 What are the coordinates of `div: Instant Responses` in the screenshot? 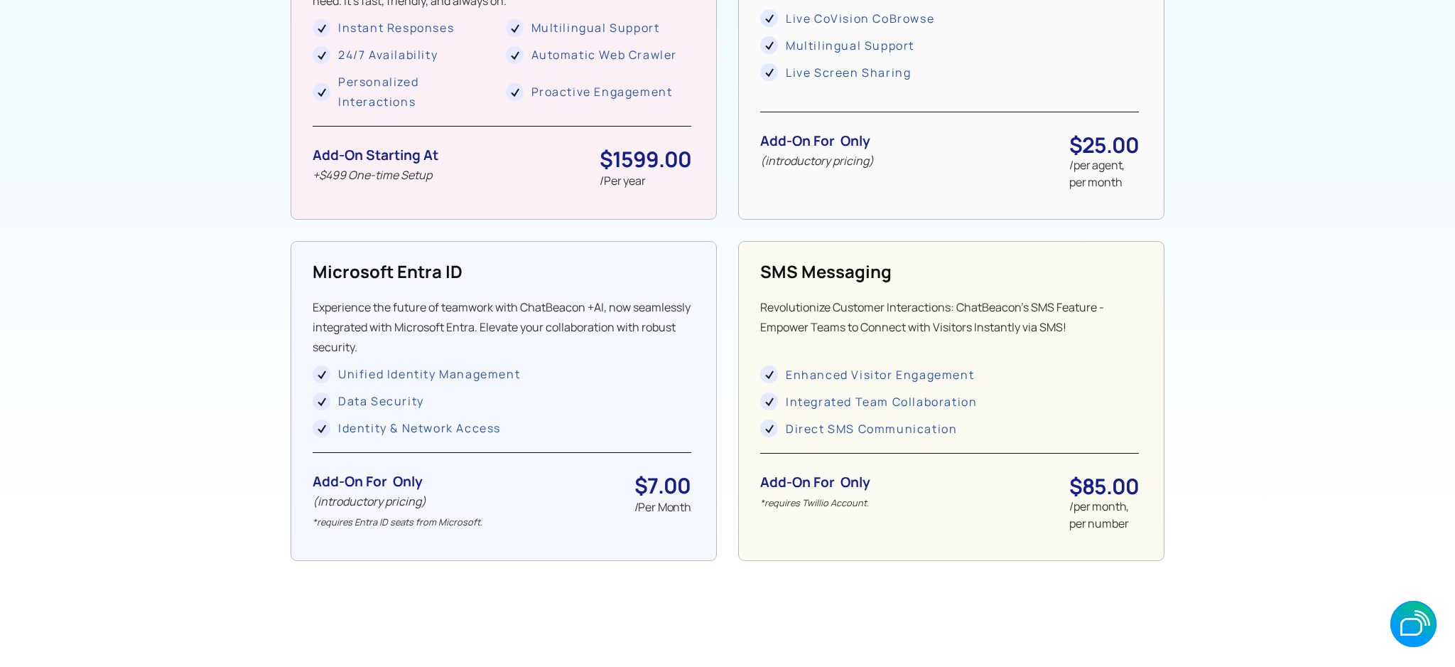 It's located at (396, 28).